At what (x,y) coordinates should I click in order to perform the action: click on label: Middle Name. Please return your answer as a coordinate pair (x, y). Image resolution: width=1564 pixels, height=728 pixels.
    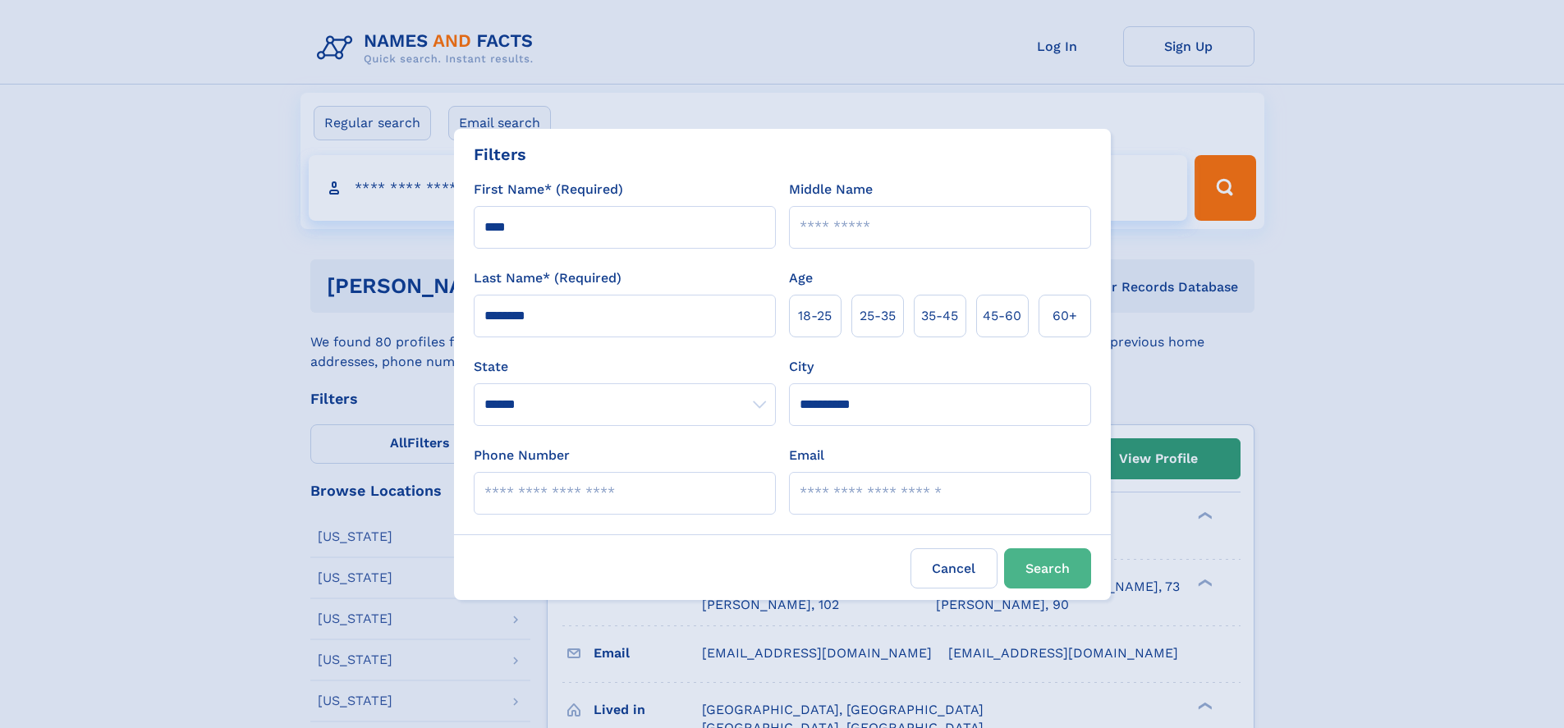
    Looking at the image, I should click on (831, 190).